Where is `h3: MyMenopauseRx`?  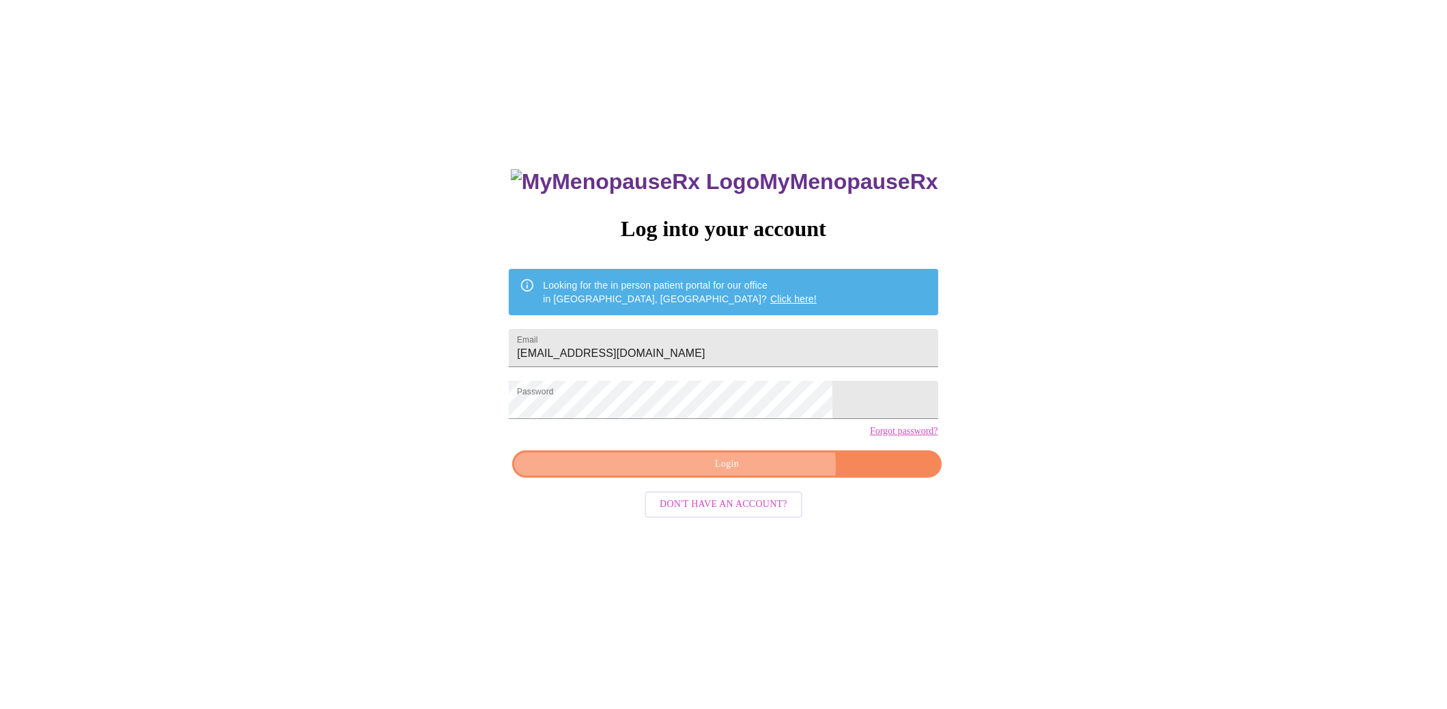
h3: MyMenopauseRx is located at coordinates (724, 182).